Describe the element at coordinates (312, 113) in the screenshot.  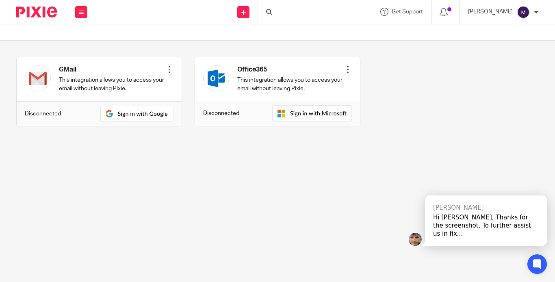
I see `img: sign-in-with-outlook.svg` at that location.